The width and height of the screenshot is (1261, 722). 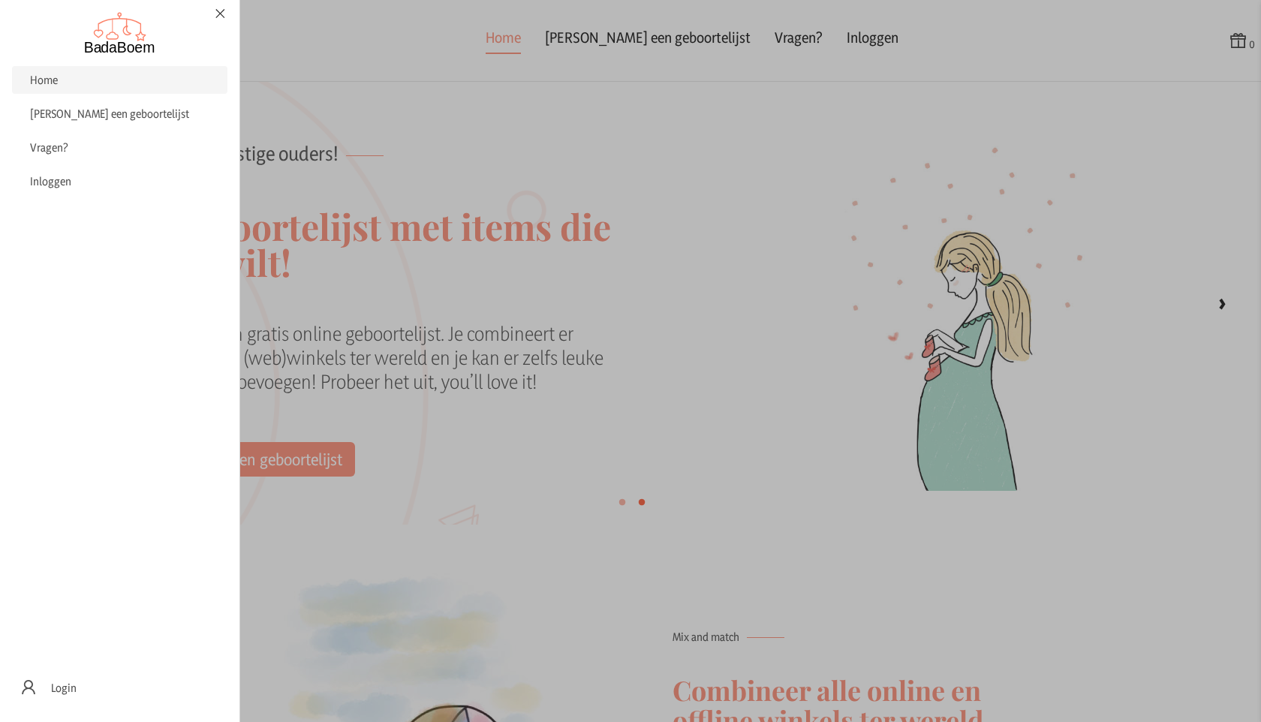 What do you see at coordinates (50, 181) in the screenshot?
I see `span: Inloggen` at bounding box center [50, 181].